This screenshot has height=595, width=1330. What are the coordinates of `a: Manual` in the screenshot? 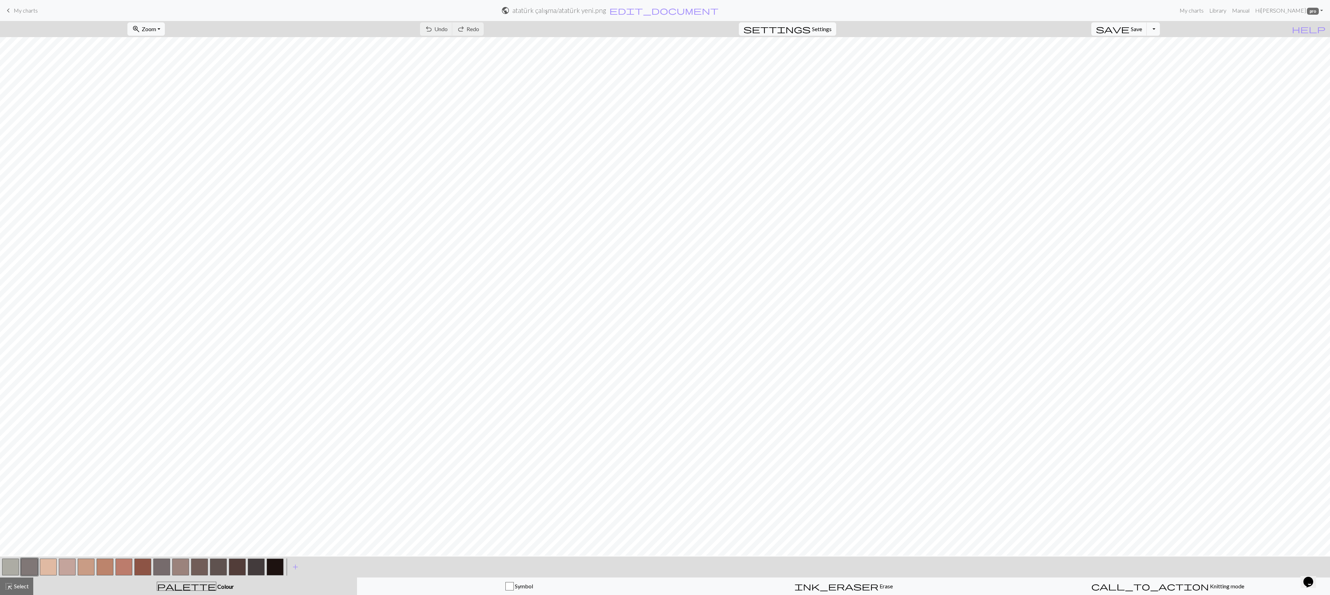 It's located at (1240, 10).